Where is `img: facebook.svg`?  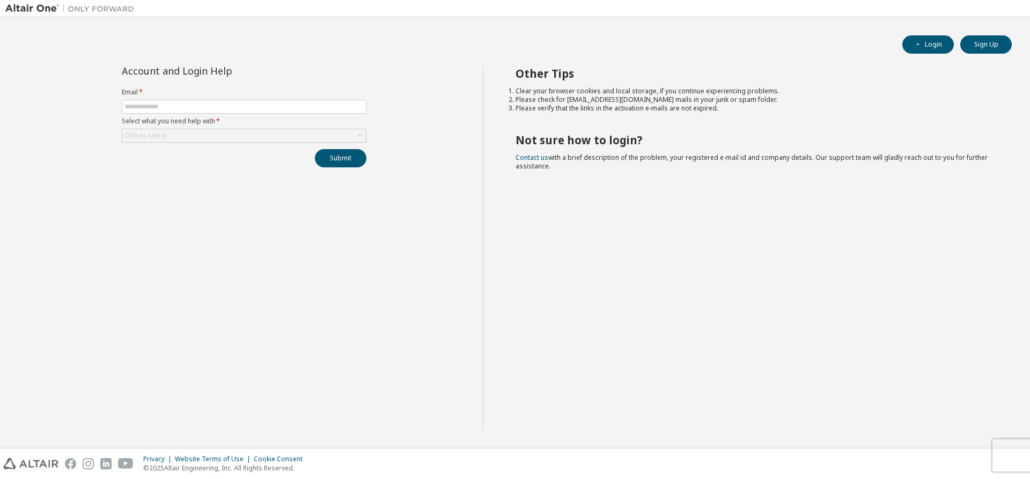 img: facebook.svg is located at coordinates (70, 464).